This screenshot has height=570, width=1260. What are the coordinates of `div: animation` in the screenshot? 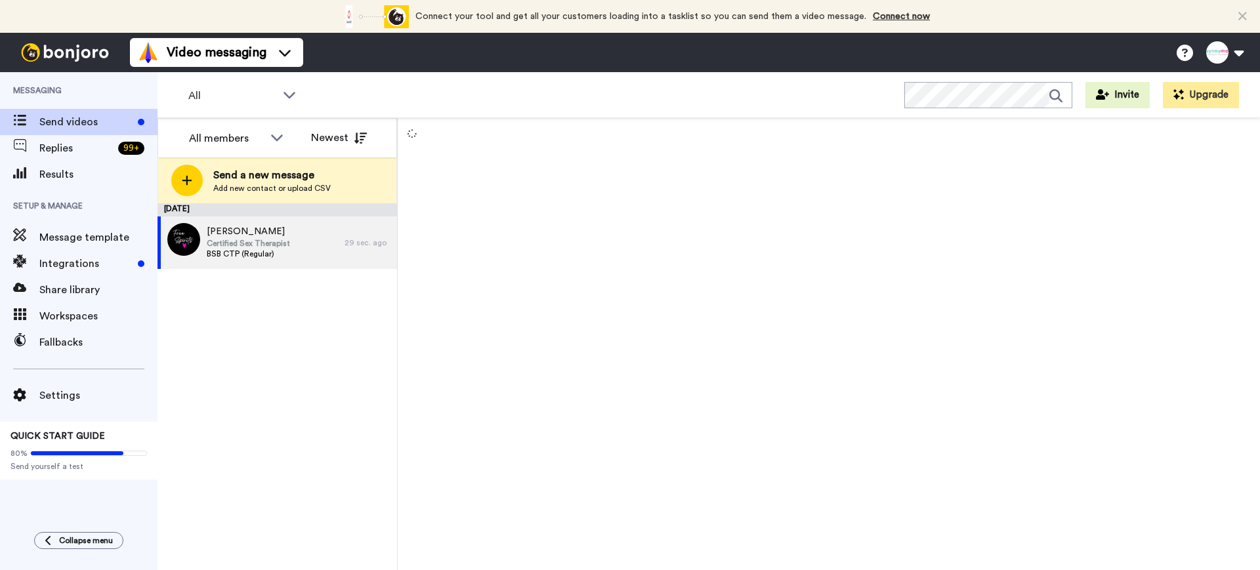 It's located at (373, 16).